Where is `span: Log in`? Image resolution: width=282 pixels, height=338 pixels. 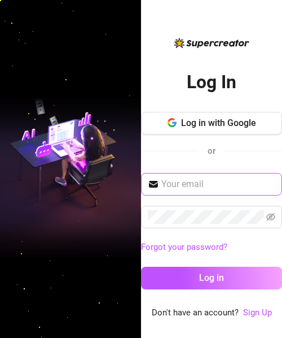
span: Log in is located at coordinates (212, 277).